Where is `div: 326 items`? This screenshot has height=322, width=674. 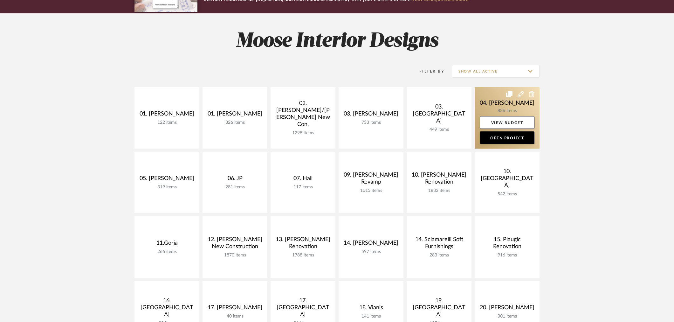
div: 326 items is located at coordinates (235, 122).